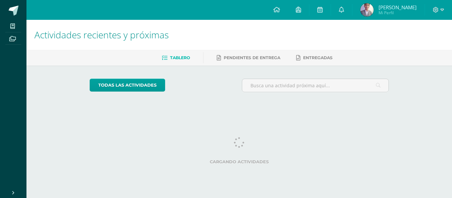 The width and height of the screenshot is (452, 198). I want to click on span: Tablero, so click(180, 58).